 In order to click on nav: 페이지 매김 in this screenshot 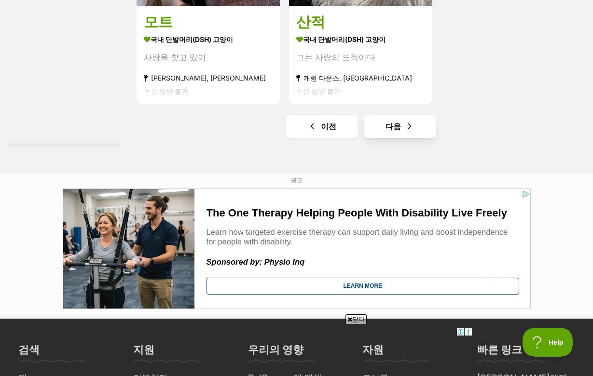, I will do `click(360, 126)`.